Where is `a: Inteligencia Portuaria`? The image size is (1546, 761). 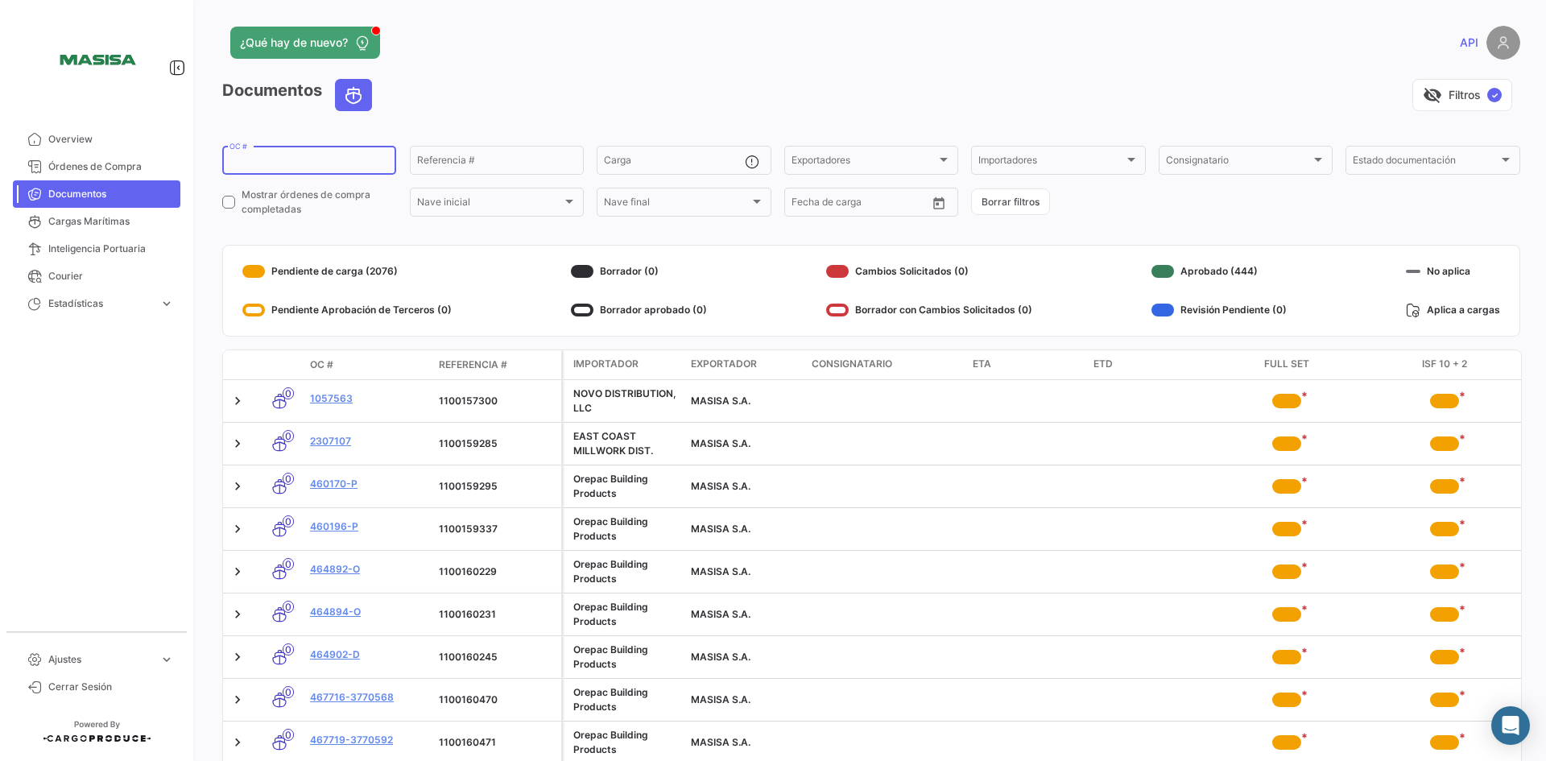 a: Inteligencia Portuaria is located at coordinates (97, 249).